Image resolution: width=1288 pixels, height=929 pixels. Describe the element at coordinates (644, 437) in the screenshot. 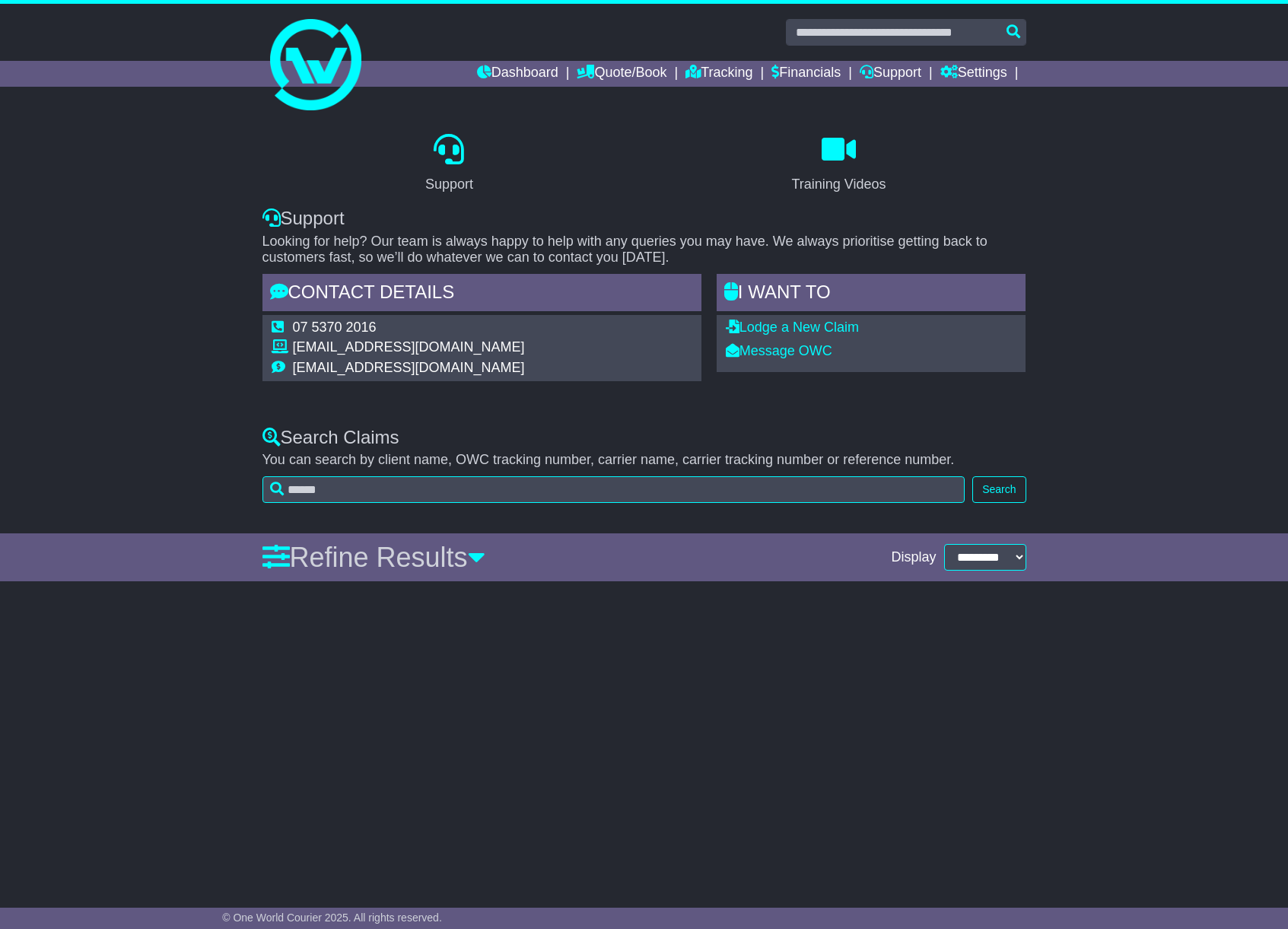

I see `div: Search Claims` at that location.